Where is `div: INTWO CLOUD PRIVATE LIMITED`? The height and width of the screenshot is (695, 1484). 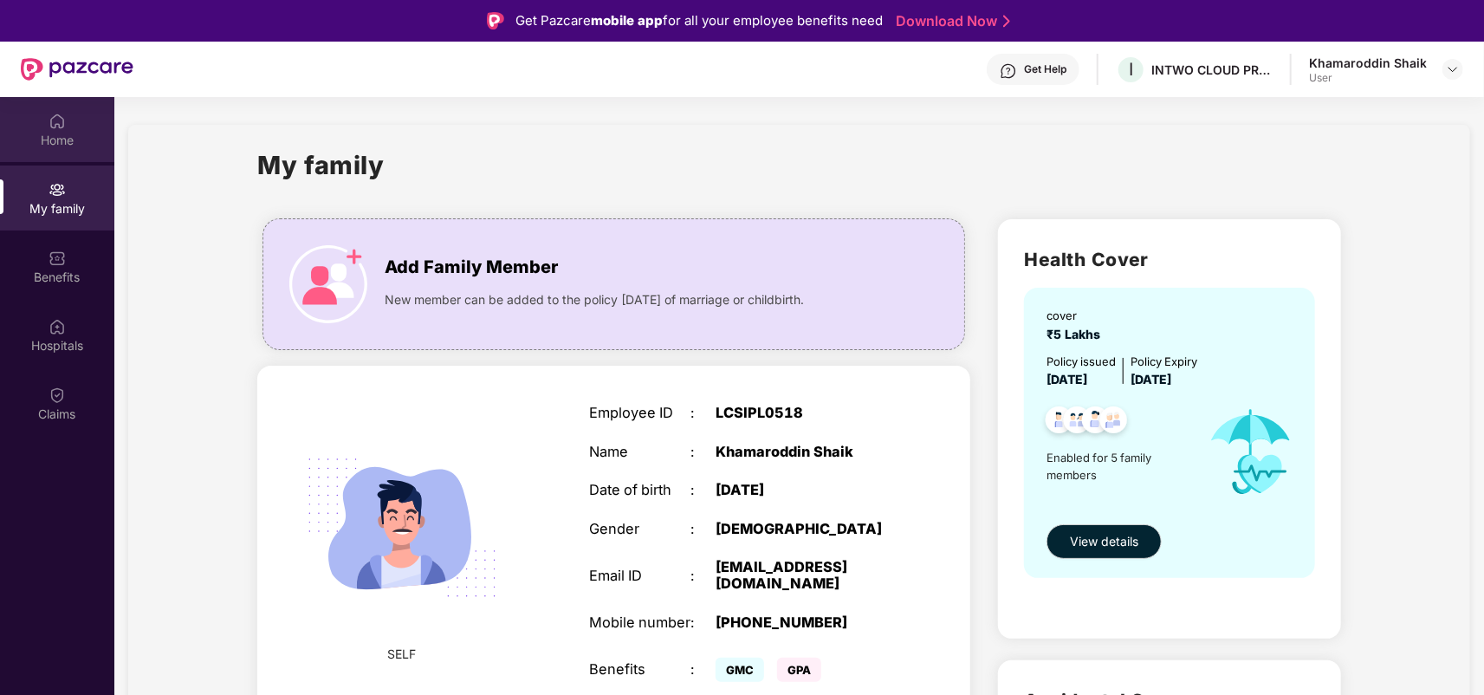 div: INTWO CLOUD PRIVATE LIMITED is located at coordinates (1212, 69).